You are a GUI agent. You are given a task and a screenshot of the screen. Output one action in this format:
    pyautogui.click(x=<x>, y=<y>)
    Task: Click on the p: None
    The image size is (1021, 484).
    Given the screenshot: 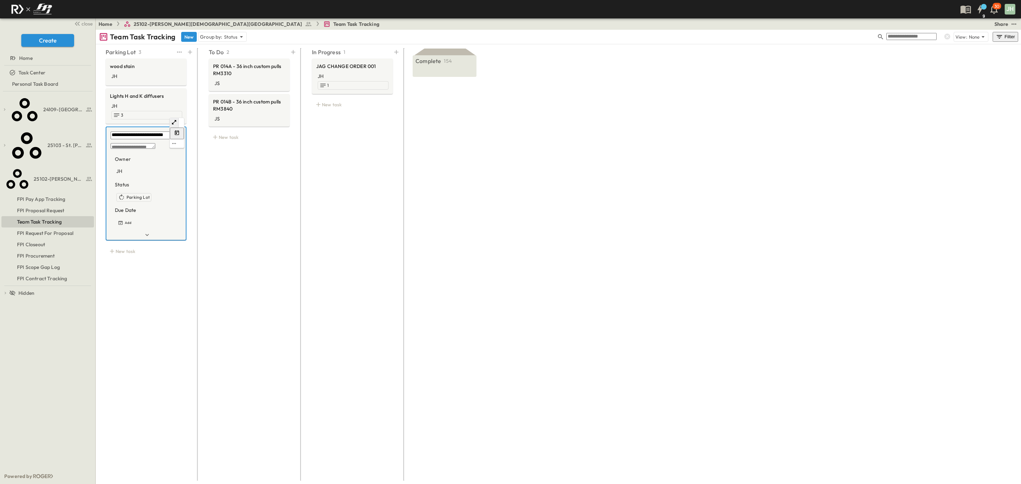 What is the action you would take?
    pyautogui.click(x=975, y=37)
    